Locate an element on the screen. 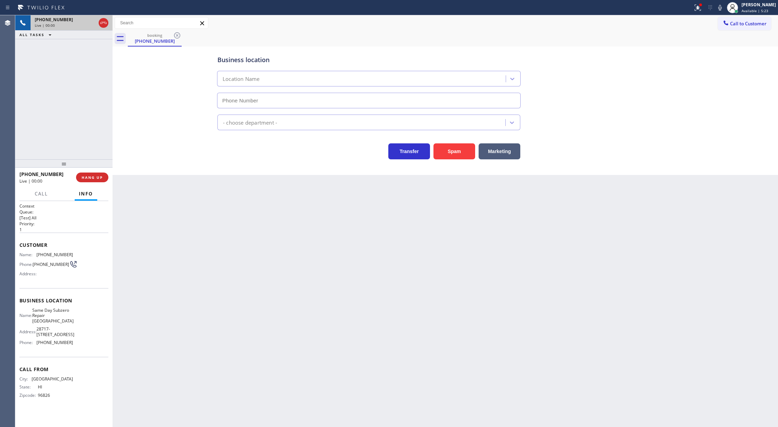 This screenshot has width=778, height=427. span: Call From is located at coordinates (64, 369).